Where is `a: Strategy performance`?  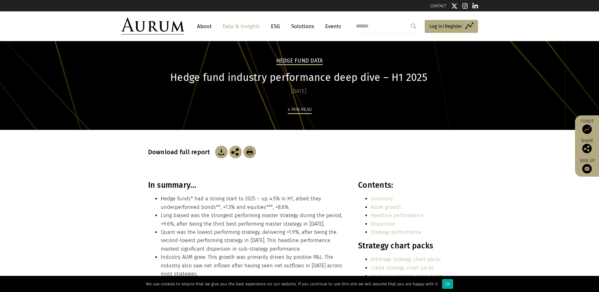 a: Strategy performance is located at coordinates (396, 232).